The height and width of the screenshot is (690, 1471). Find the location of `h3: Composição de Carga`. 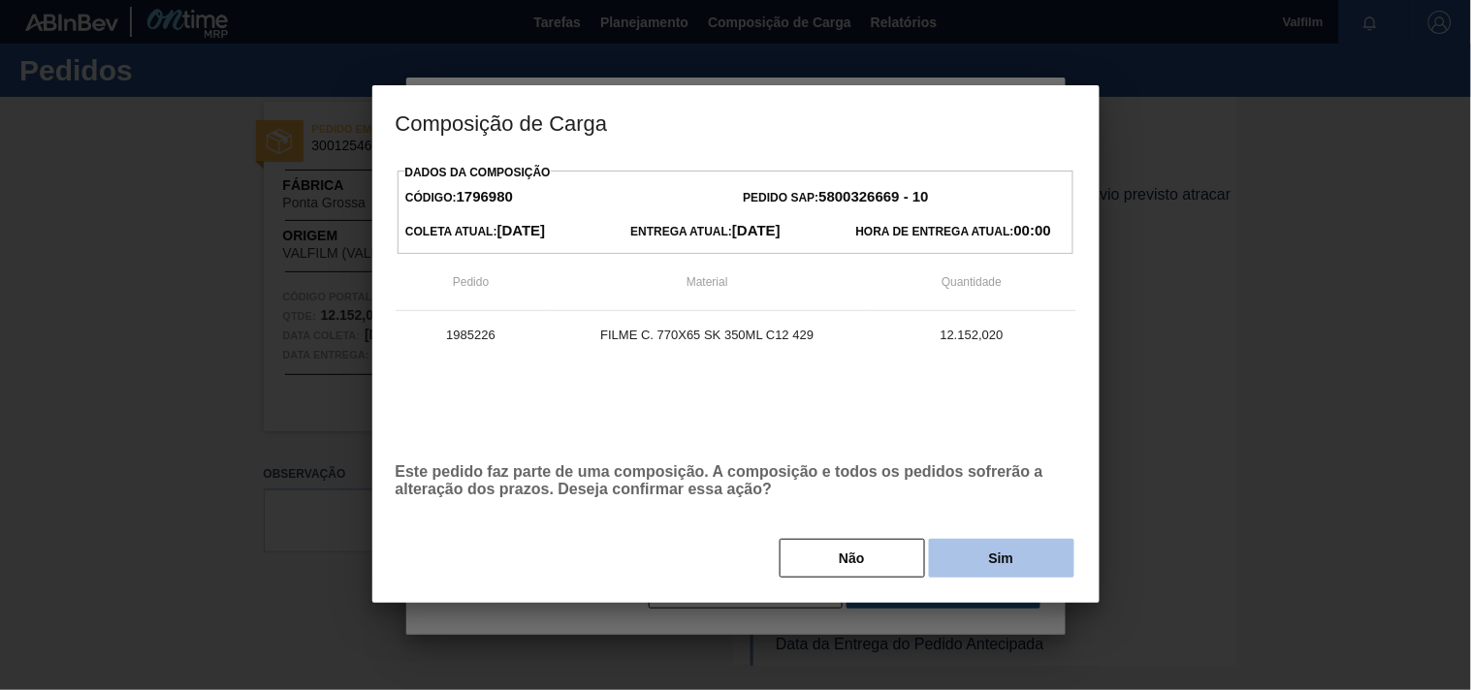

h3: Composição de Carga is located at coordinates (736, 122).